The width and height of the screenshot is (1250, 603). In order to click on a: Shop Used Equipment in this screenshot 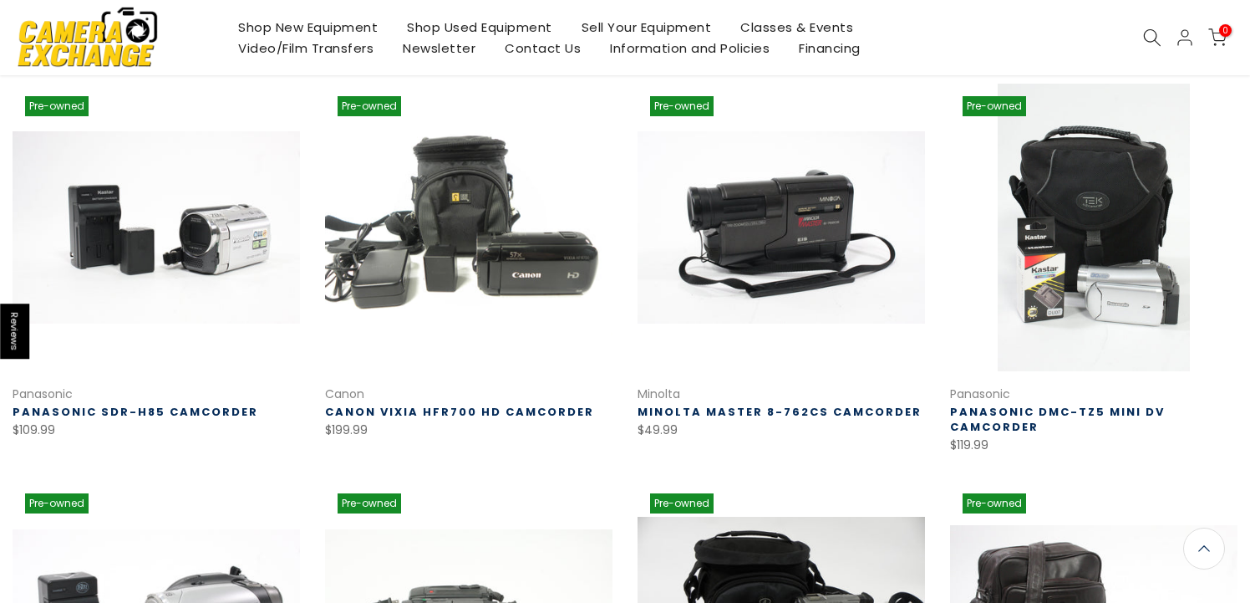, I will do `click(480, 27)`.